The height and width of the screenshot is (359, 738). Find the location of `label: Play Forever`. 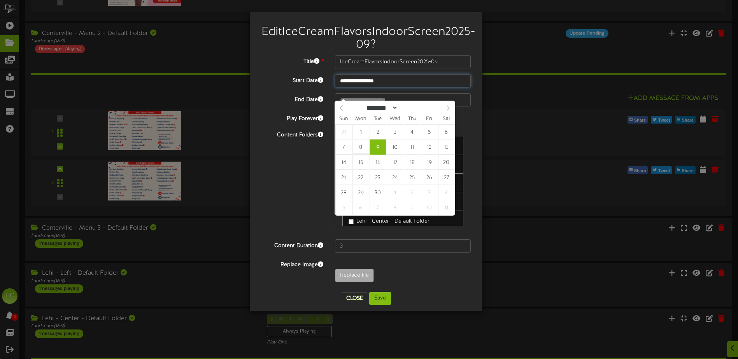

label: Play Forever is located at coordinates (292, 117).